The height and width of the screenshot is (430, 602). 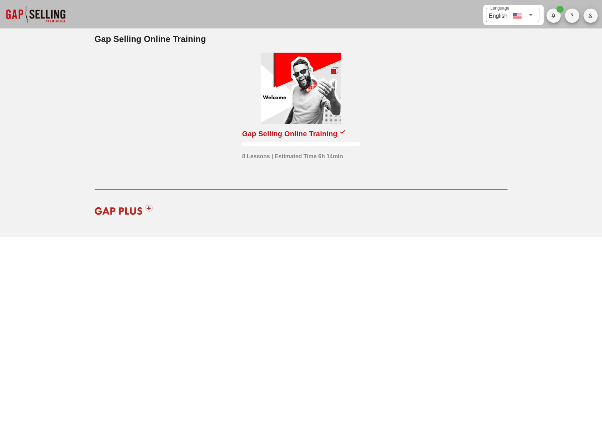 I want to click on img: gap-plus-logo-red.svg, so click(x=124, y=209).